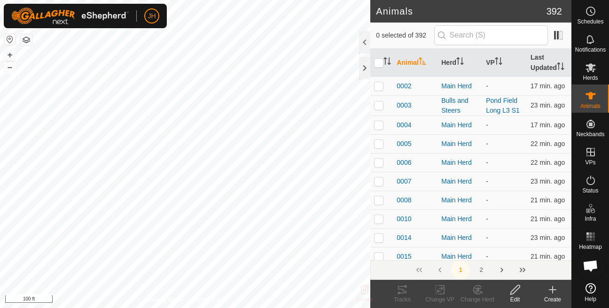  Describe the element at coordinates (553, 300) in the screenshot. I see `div: Create` at that location.